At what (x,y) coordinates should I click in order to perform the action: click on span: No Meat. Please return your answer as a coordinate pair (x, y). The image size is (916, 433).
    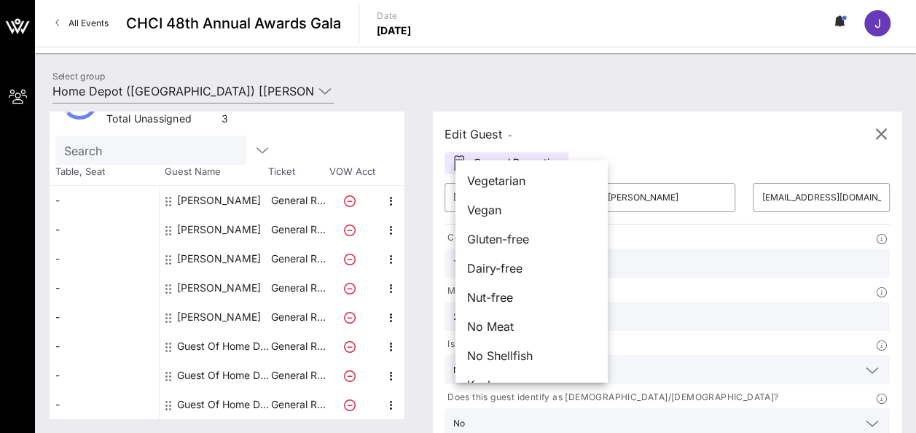
    Looking at the image, I should click on (491, 327).